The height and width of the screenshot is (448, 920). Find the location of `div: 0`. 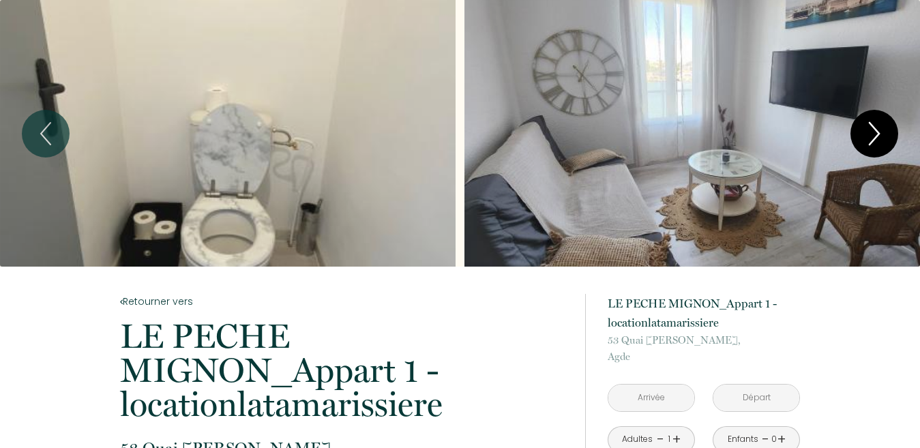

div: 0 is located at coordinates (774, 439).